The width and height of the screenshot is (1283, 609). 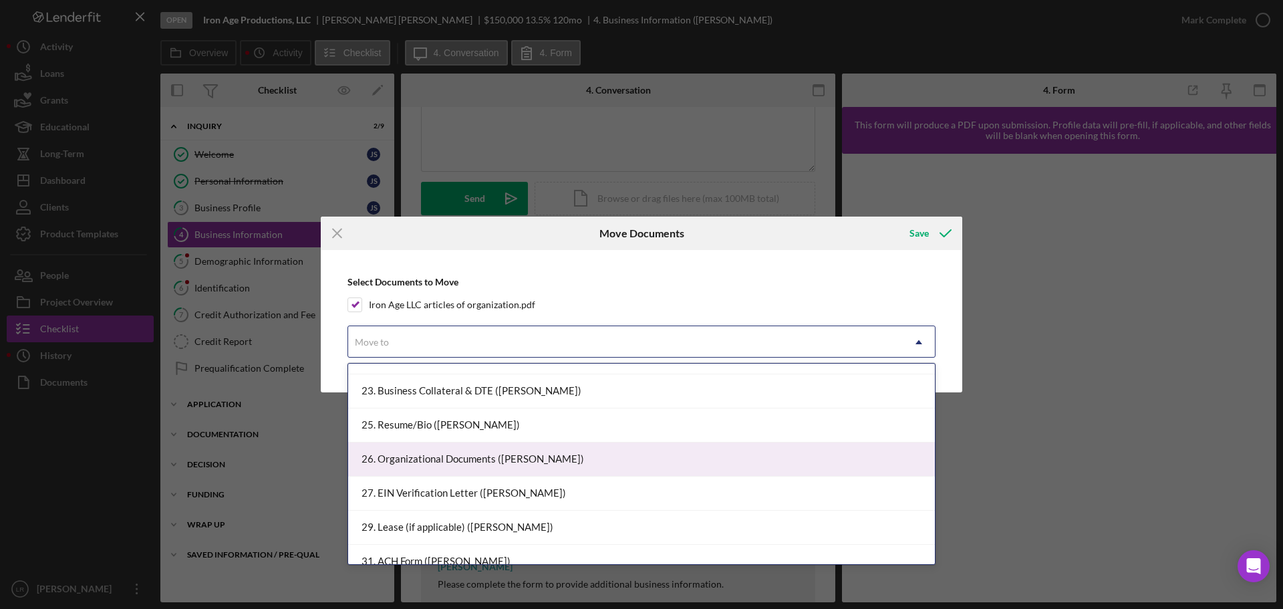 I want to click on div: Open Intercom Messenger, so click(x=1254, y=566).